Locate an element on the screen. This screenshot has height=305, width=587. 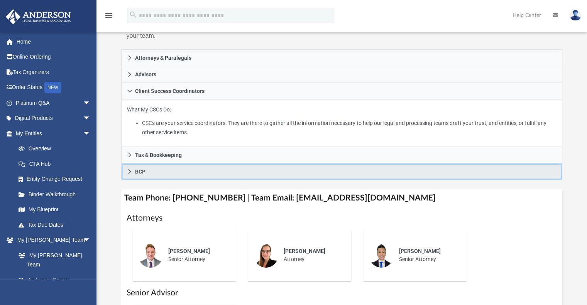
div: Client Success Coordinators is located at coordinates (342, 124).